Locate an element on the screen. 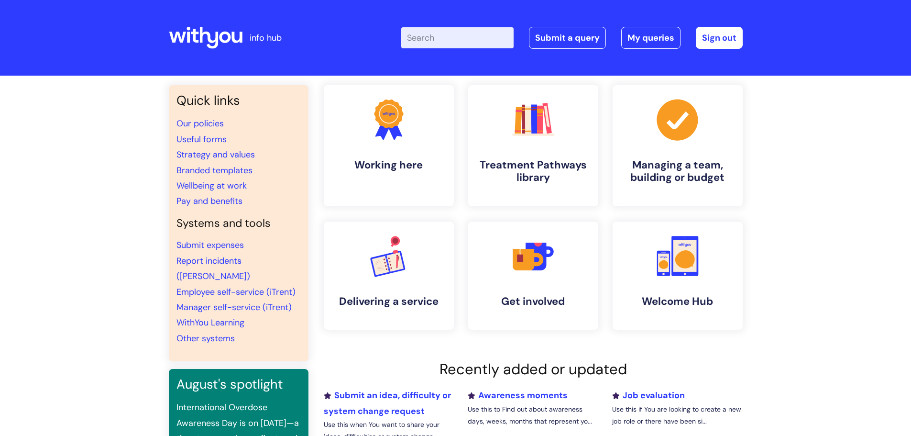 The width and height of the screenshot is (911, 436). h4: Welcome Hub is located at coordinates (678, 301).